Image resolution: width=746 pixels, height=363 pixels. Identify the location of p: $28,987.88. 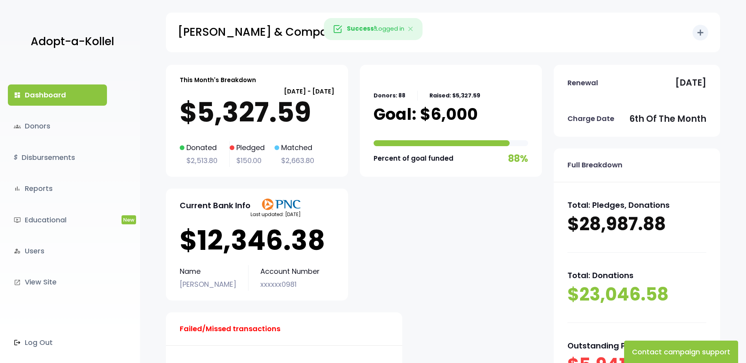
(637, 225).